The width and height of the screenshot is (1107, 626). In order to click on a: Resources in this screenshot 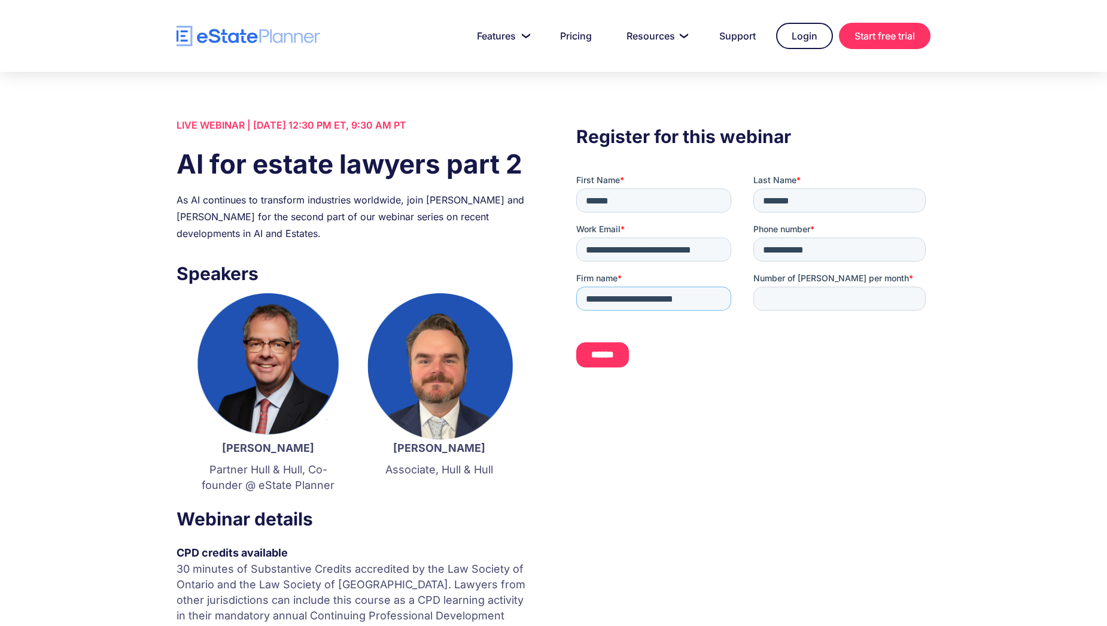, I will do `click(655, 36)`.